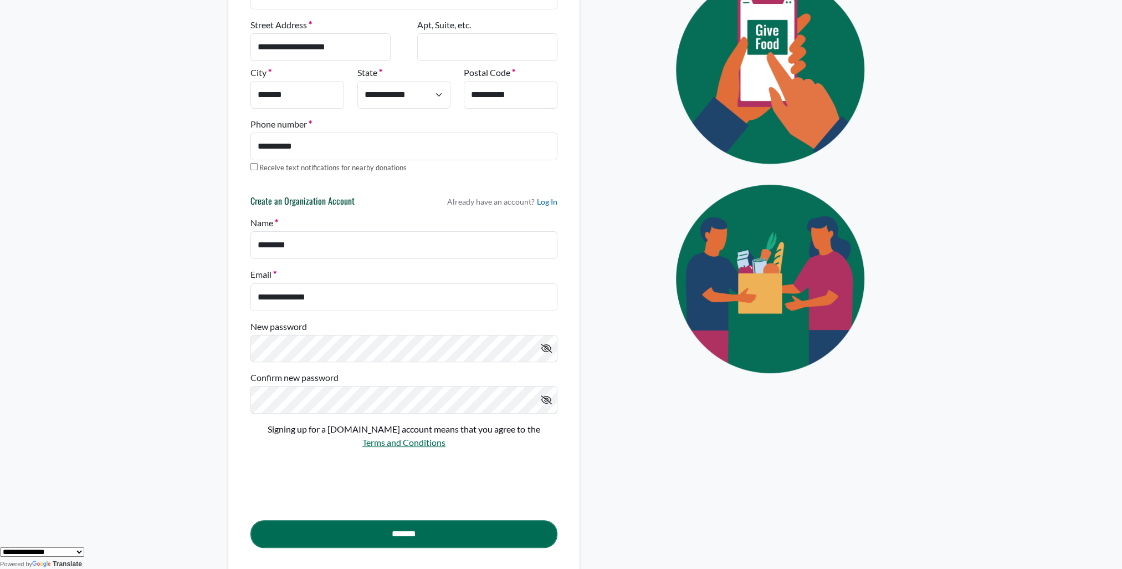  What do you see at coordinates (261, 73) in the screenshot?
I see `label: City` at bounding box center [261, 73].